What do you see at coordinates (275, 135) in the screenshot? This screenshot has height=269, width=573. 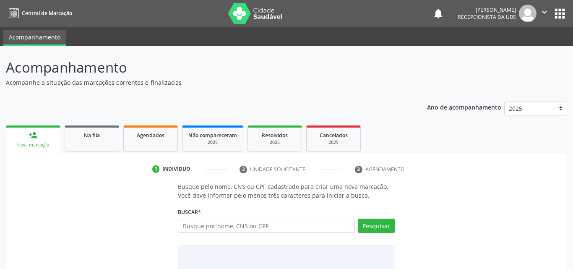 I see `span: Resolvidos` at bounding box center [275, 135].